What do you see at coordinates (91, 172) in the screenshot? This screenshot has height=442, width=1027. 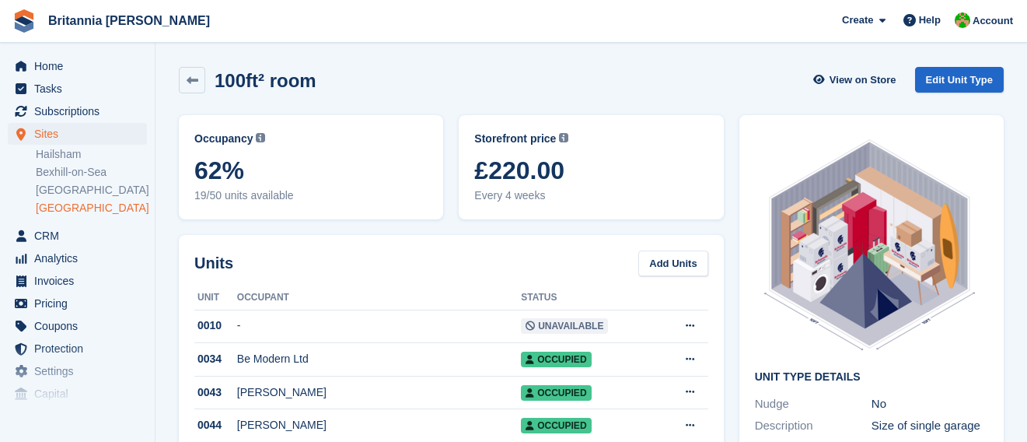 I see `a: Bexhill-on-Sea` at bounding box center [91, 172].